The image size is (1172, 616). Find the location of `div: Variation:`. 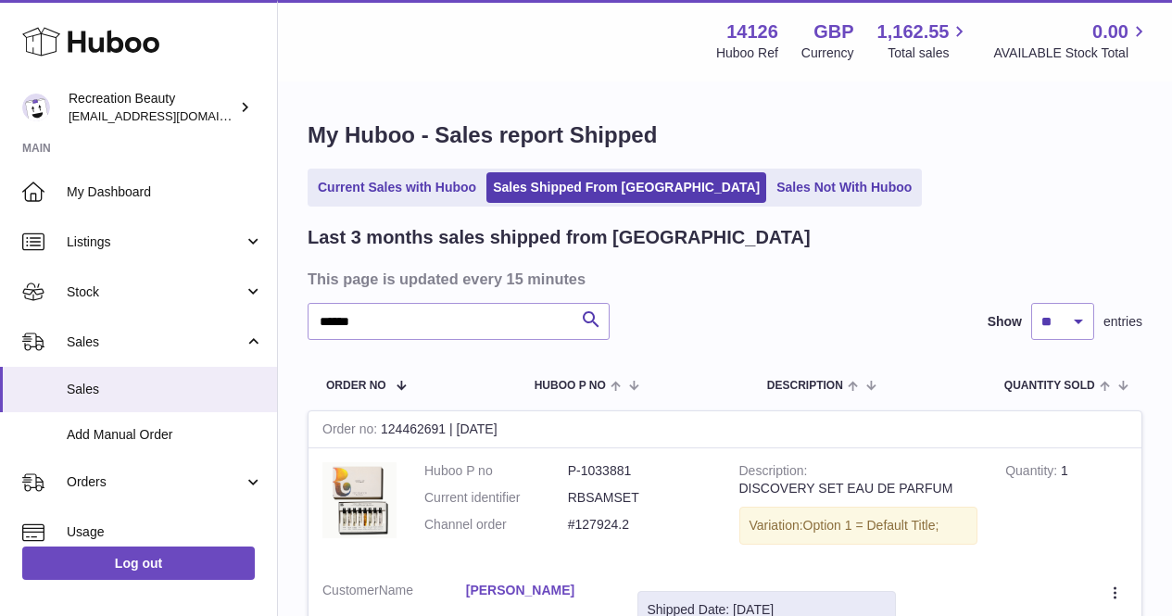

div: Variation: is located at coordinates (859, 525).